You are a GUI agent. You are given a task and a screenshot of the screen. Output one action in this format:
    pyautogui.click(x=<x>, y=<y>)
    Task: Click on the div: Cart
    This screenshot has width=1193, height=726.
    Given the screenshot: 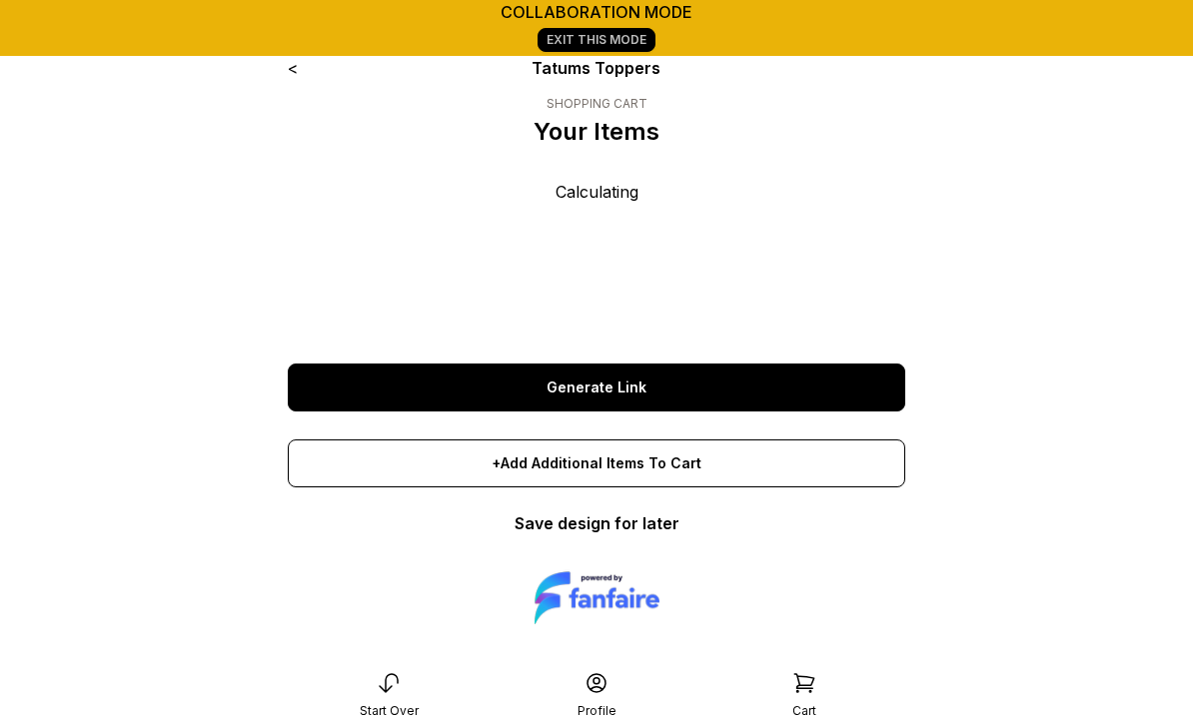 What is the action you would take?
    pyautogui.click(x=804, y=711)
    